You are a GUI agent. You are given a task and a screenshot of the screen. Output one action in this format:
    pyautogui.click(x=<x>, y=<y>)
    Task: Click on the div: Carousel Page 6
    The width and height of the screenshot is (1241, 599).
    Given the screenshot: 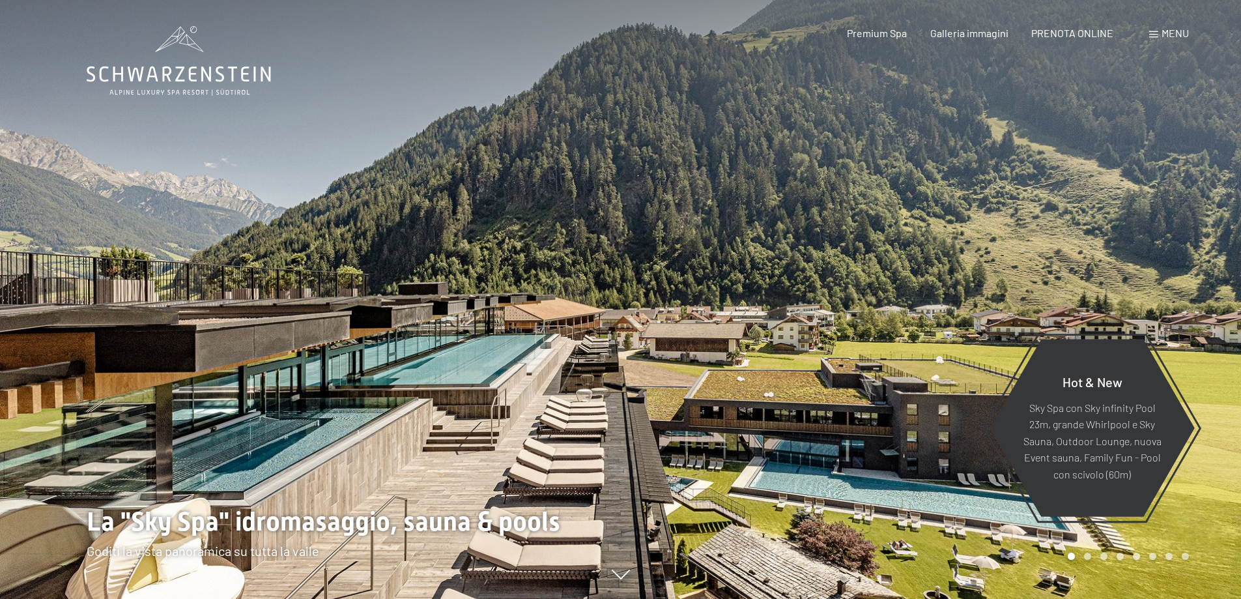 What is the action you would take?
    pyautogui.click(x=1153, y=556)
    